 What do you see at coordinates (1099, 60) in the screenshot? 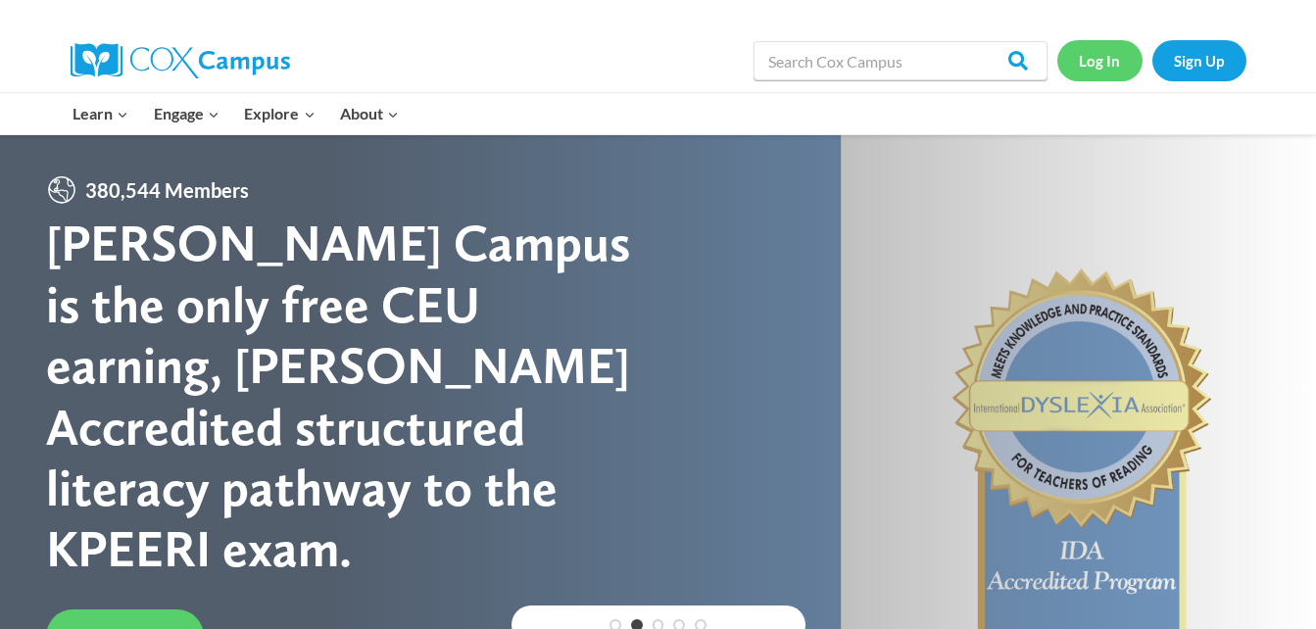
I see `a: Log In` at bounding box center [1099, 60].